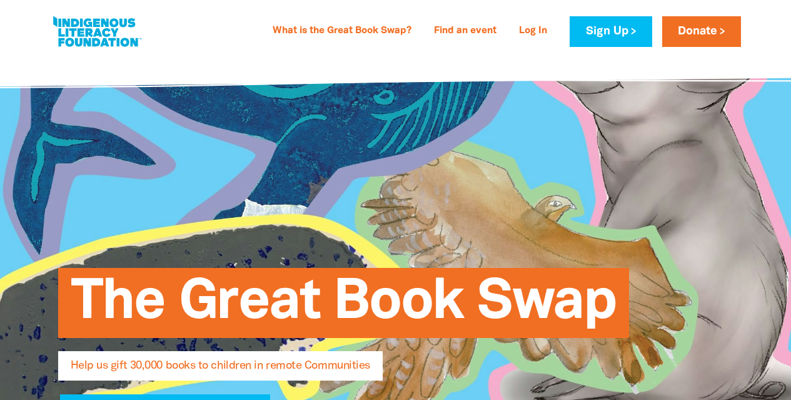 Image resolution: width=791 pixels, height=400 pixels. I want to click on a: Log In, so click(533, 31).